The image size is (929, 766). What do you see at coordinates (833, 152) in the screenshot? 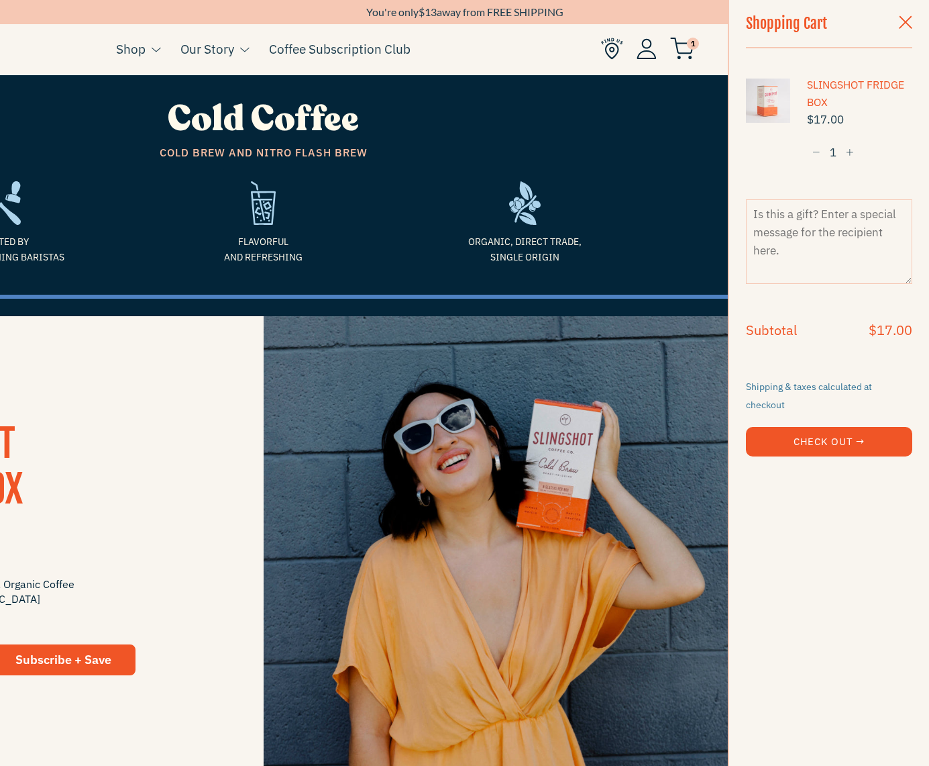
I see `input: quantity` at bounding box center [833, 152].